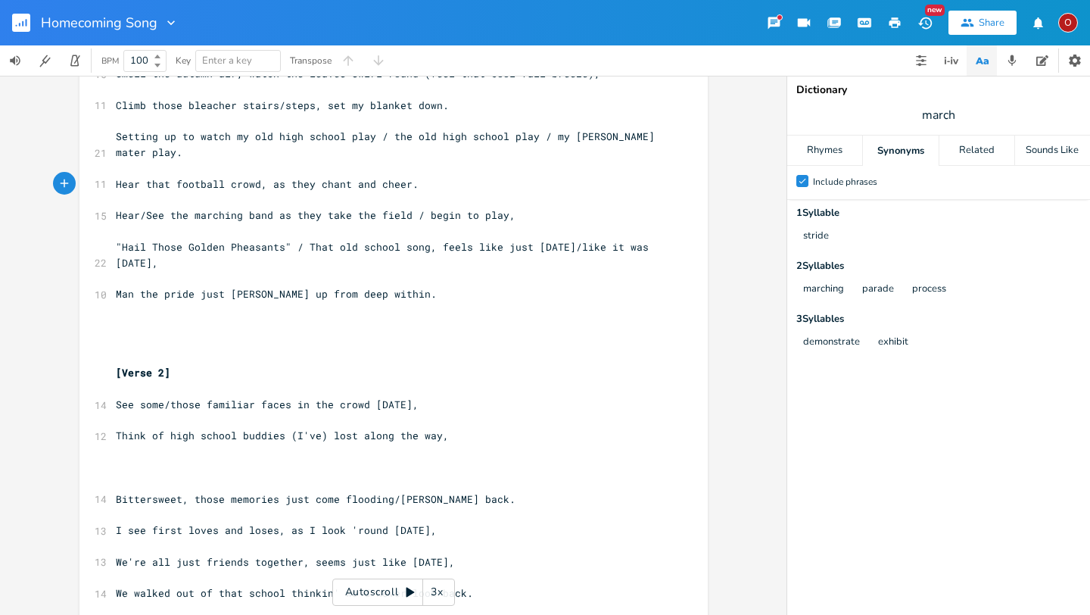 The height and width of the screenshot is (615, 1090). Describe the element at coordinates (282, 435) in the screenshot. I see `span: Think of high school buddies (I've) lost along the way,` at that location.